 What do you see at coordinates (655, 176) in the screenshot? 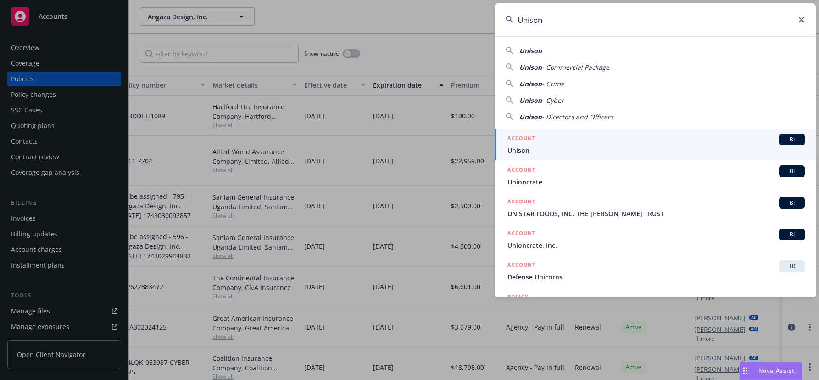
I see `a: ACCOUNTBIUnioncrate` at bounding box center [655, 176].